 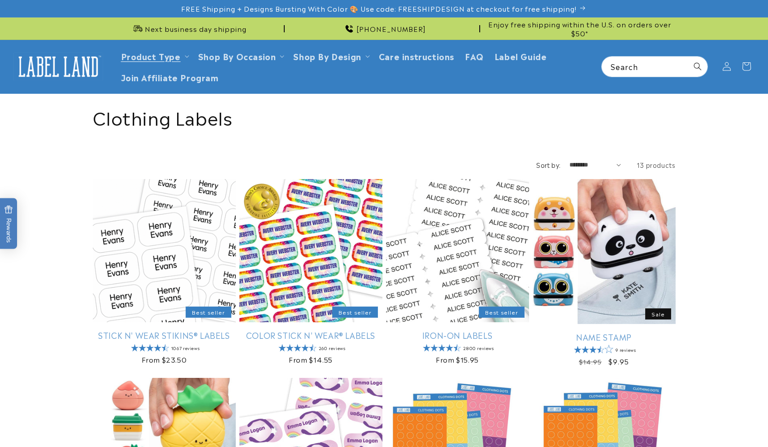 I want to click on summary: Shop By Design, so click(x=331, y=56).